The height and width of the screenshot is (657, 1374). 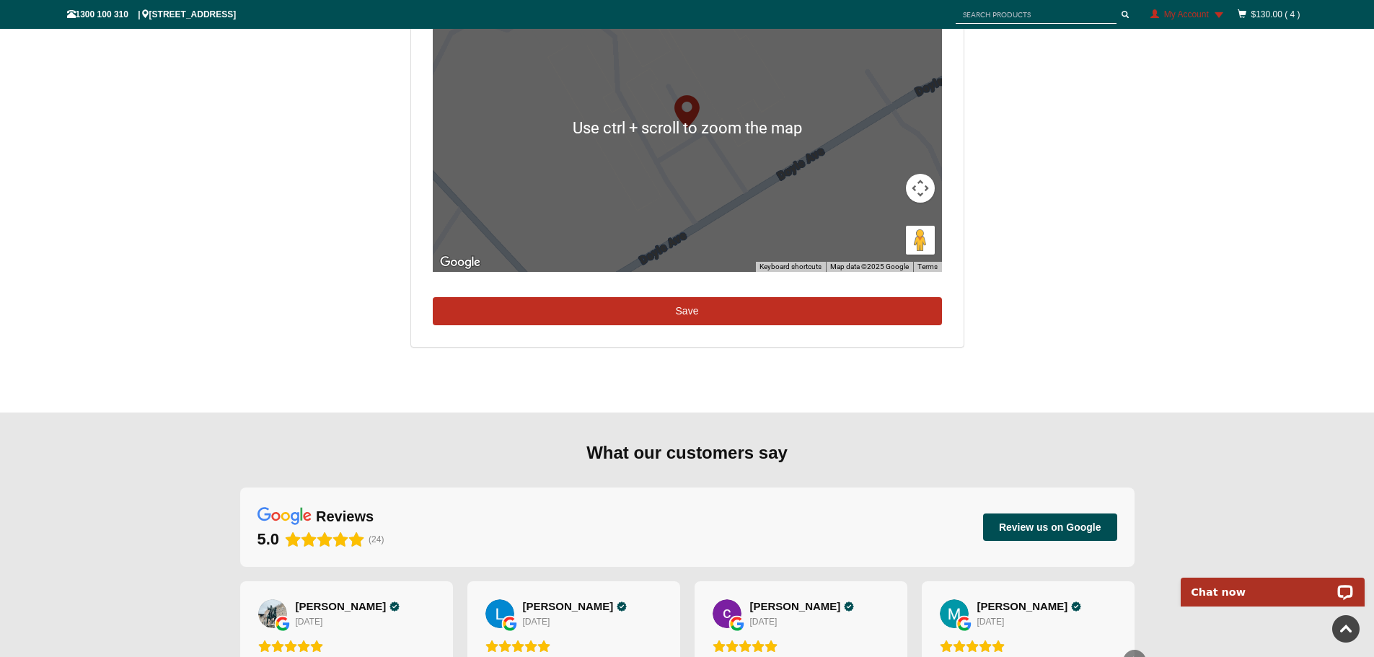 What do you see at coordinates (920, 188) in the screenshot?
I see `button: Map camera controls` at bounding box center [920, 188].